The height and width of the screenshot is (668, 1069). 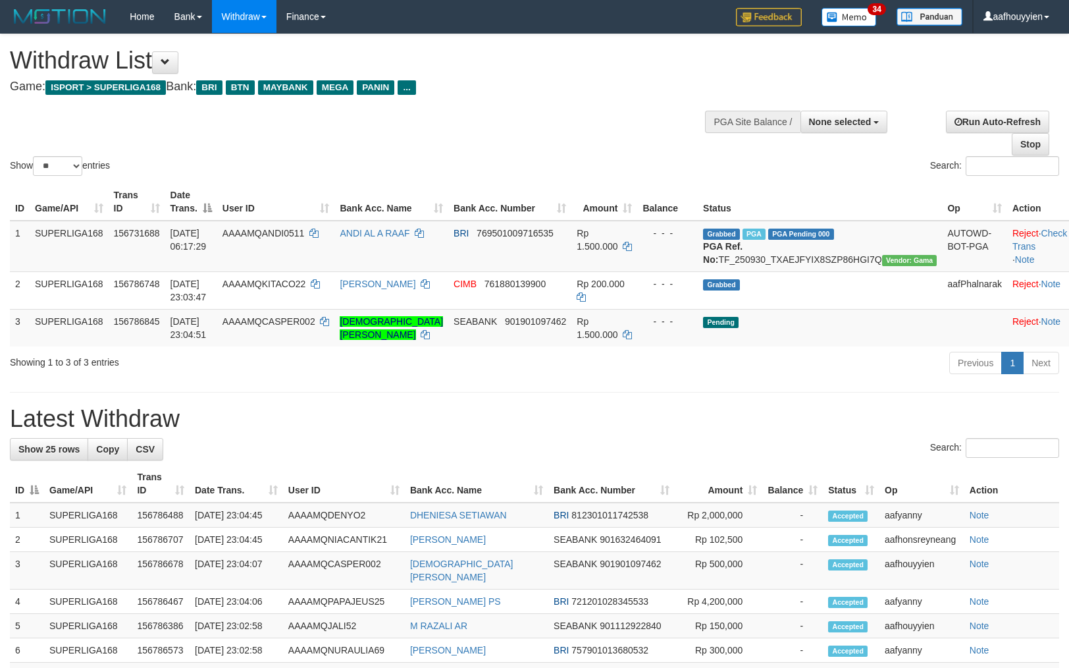 What do you see at coordinates (137, 233) in the screenshot?
I see `span: 156731688` at bounding box center [137, 233].